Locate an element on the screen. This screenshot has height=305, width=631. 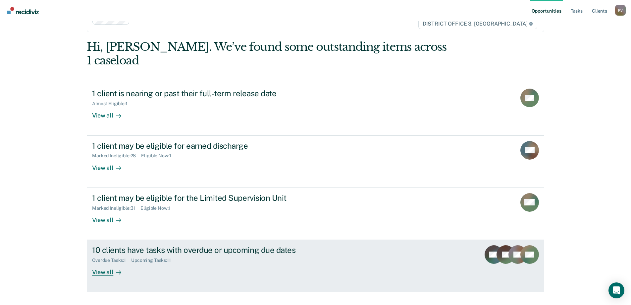
div: 1 client may be eligible for the Limited Supervision Unit is located at coordinates (208, 198).